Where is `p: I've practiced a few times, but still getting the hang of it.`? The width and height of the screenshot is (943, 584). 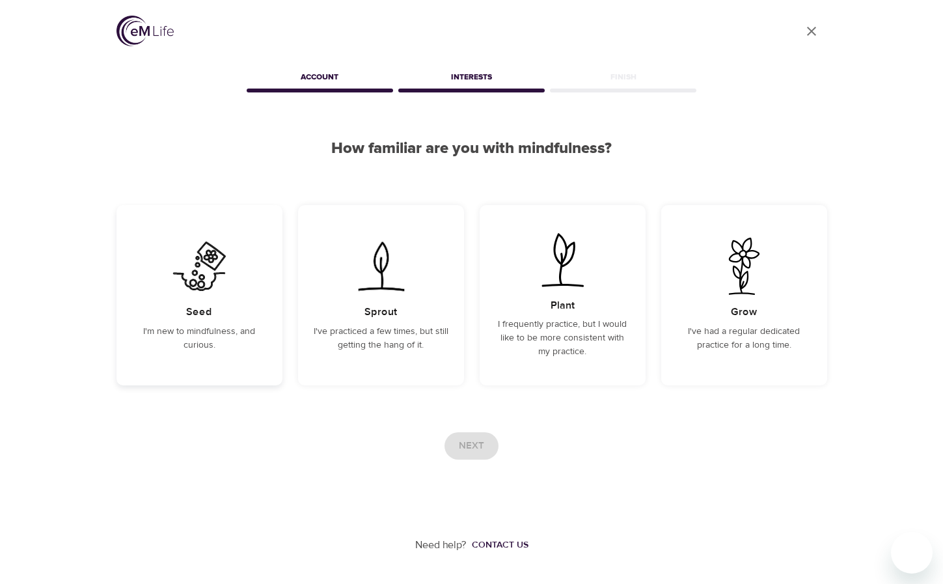
p: I've practiced a few times, but still getting the hang of it. is located at coordinates (381, 338).